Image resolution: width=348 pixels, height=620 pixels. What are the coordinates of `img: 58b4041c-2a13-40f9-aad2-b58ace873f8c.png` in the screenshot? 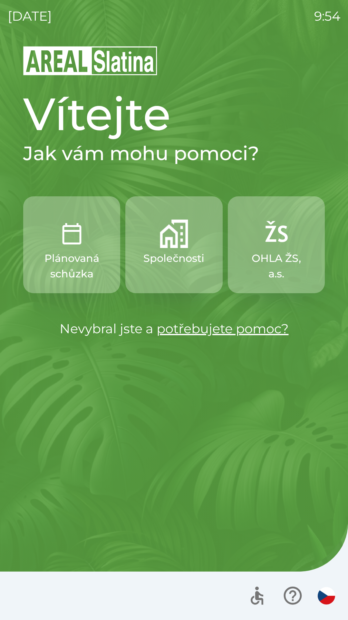 It's located at (174, 234).